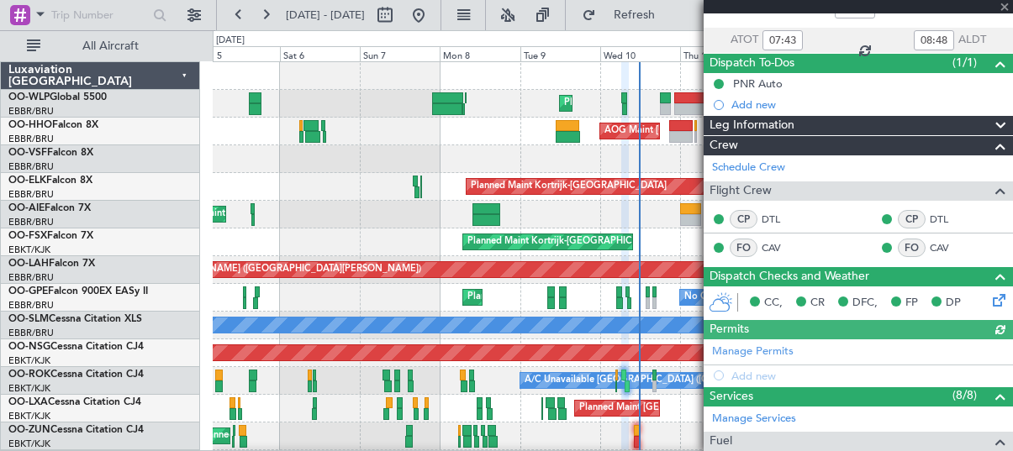  Describe the element at coordinates (634, 15) in the screenshot. I see `span: Refresh` at that location.